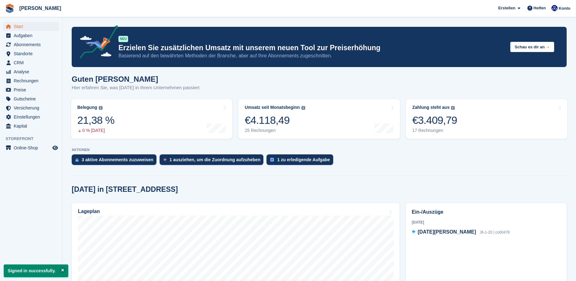 Image resolution: width=576 pixels, height=281 pixels. What do you see at coordinates (312, 56) in the screenshot?
I see `p: Basierend auf den bewährten Methoden der Branche, aber auf Ihre Abonnements zugeschnitten.` at bounding box center [312, 56].